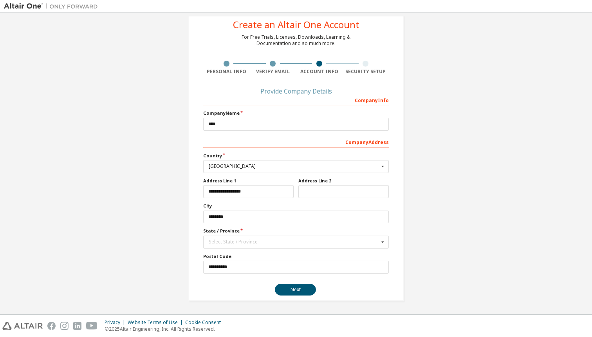 This screenshot has height=337, width=592. Describe the element at coordinates (296, 25) in the screenshot. I see `div: Create an Altair One Account` at that location.